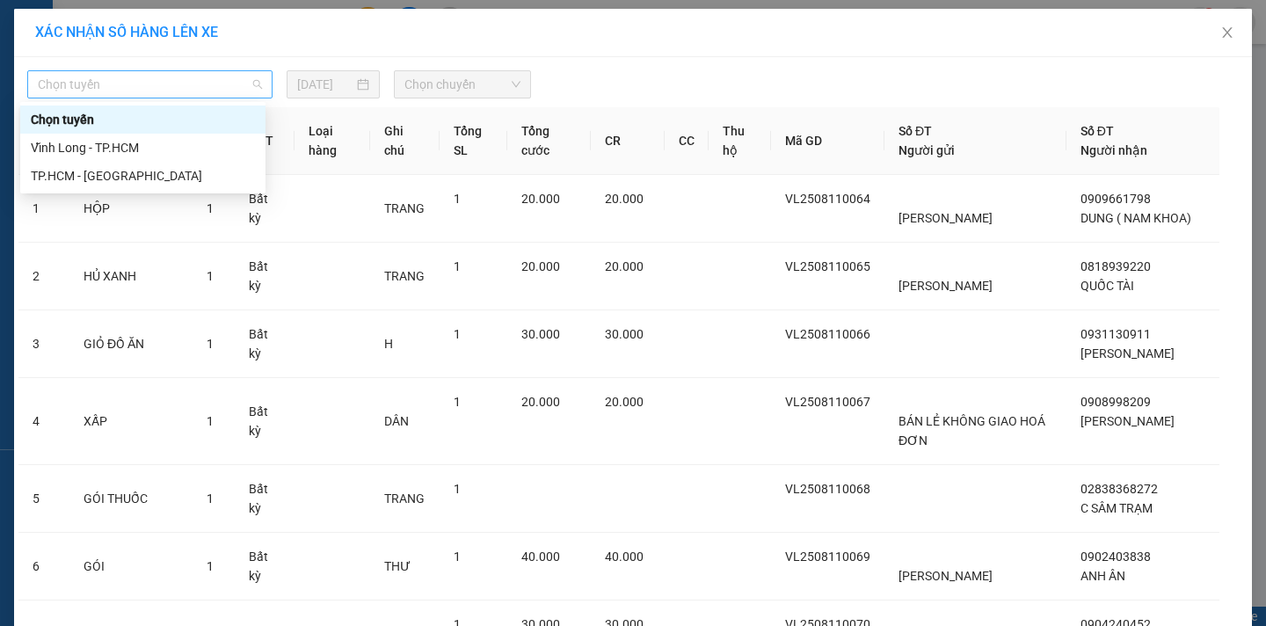  Describe the element at coordinates (44, 344) in the screenshot. I see `td: 3` at that location.